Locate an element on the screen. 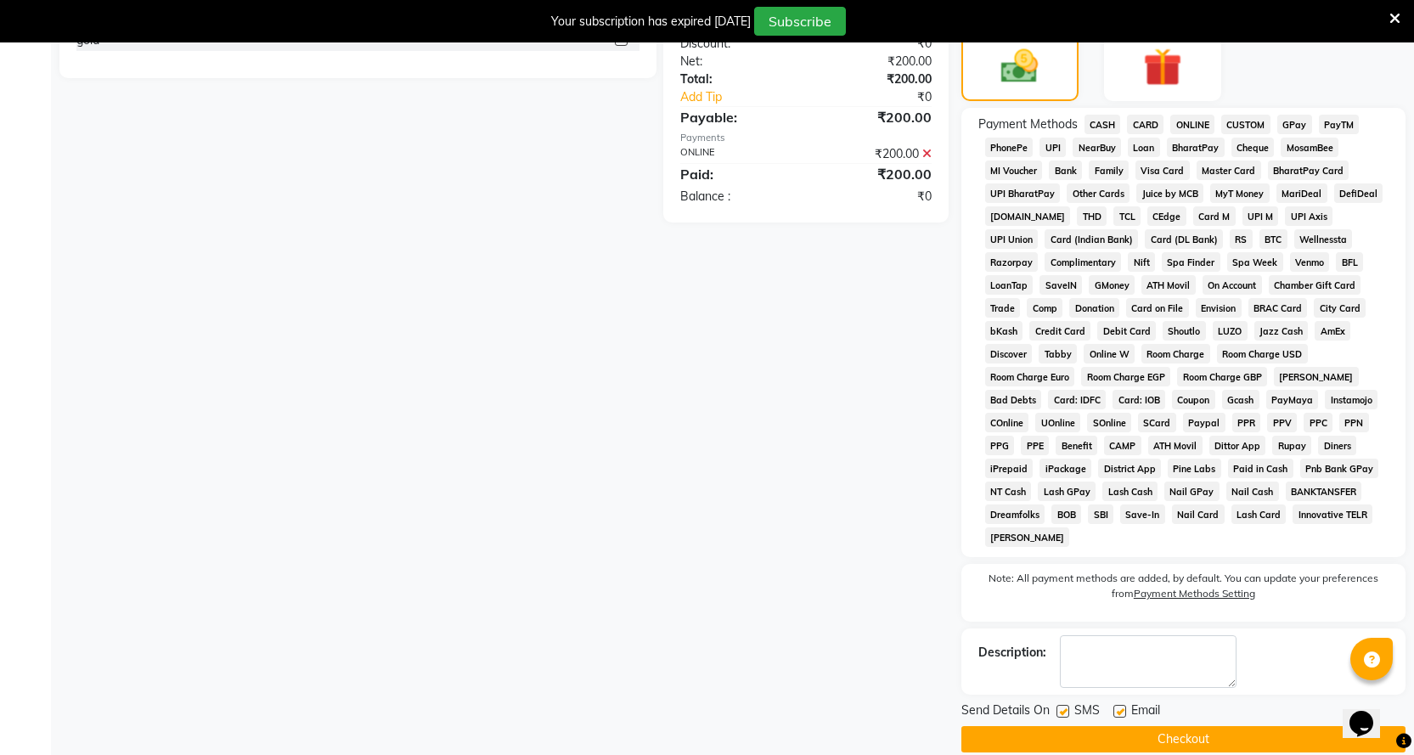 The height and width of the screenshot is (755, 1414). span: BFL is located at coordinates (1349, 261).